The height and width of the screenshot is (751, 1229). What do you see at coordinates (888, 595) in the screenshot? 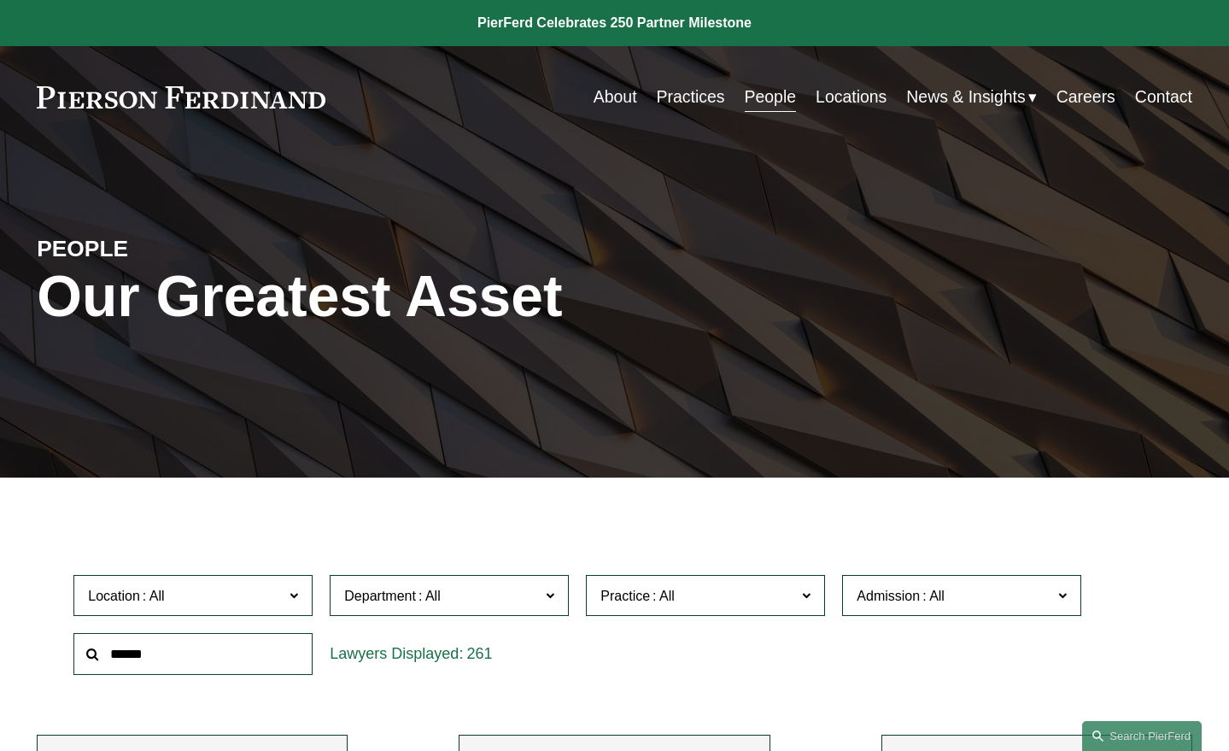
I see `span: Admission` at bounding box center [888, 595].